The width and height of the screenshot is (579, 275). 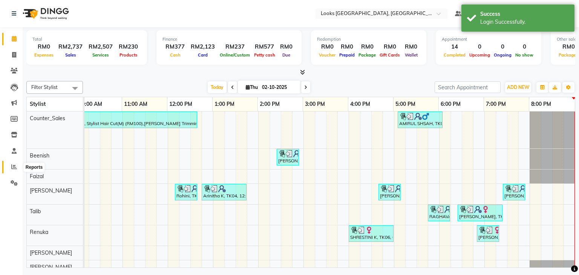 What do you see at coordinates (518, 87) in the screenshot?
I see `button: ADD NEW` at bounding box center [518, 87].